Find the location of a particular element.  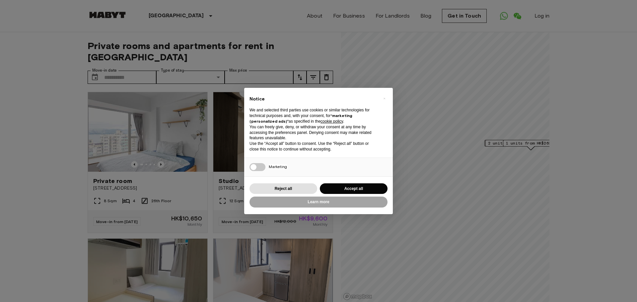

strong: “marketing (personalized ads)” is located at coordinates (301, 118).